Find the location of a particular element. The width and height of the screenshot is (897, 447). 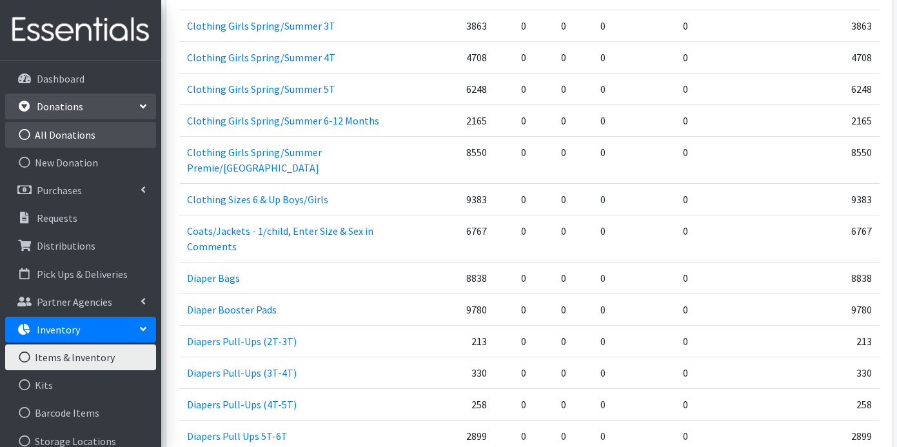

p: Donations is located at coordinates (60, 106).